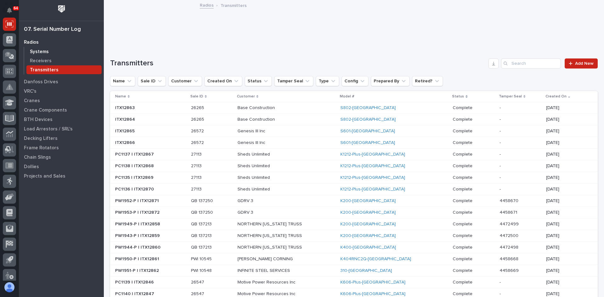 The image size is (604, 297). Describe the element at coordinates (138, 235) in the screenshot. I see `p: PW1943-P | ITX12859` at that location.